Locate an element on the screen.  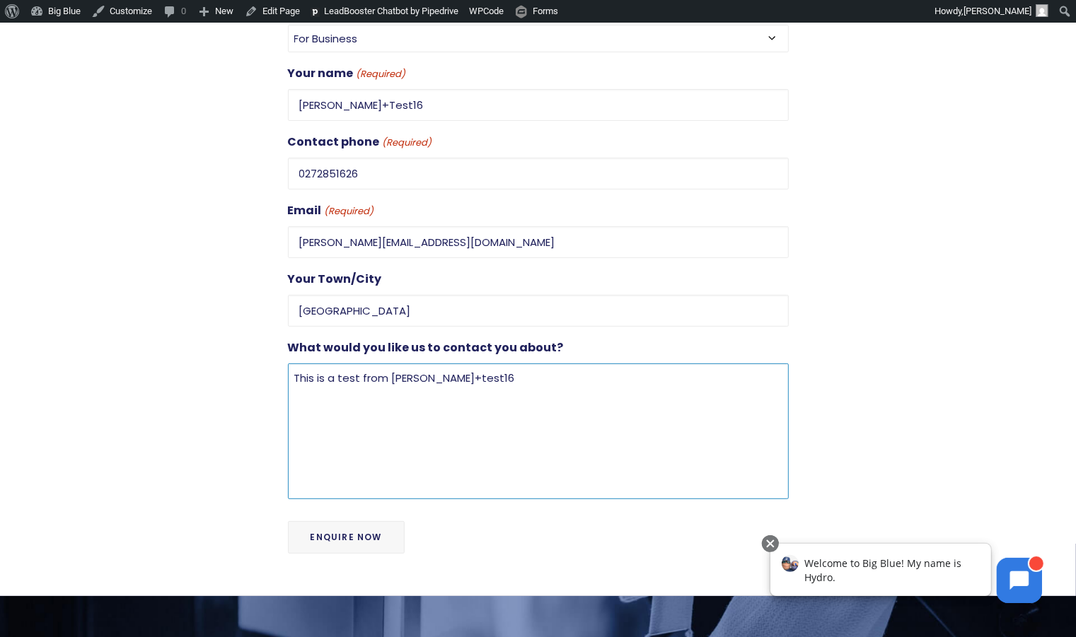
label: Your Town/City is located at coordinates (335, 279).